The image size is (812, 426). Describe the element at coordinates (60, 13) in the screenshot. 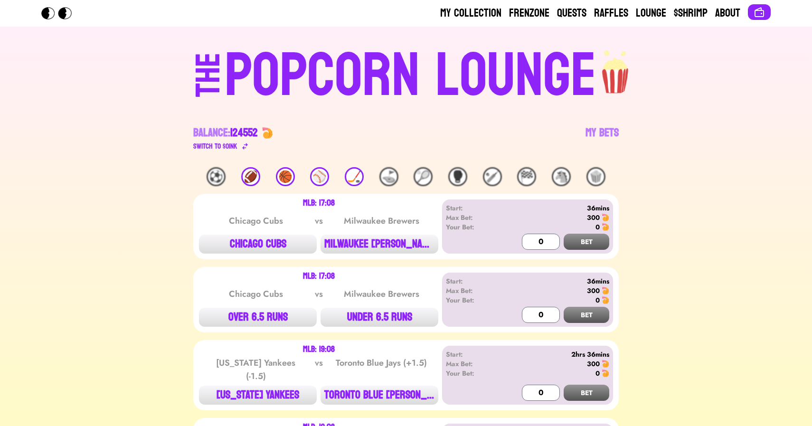

I see `img: Popcorn` at that location.